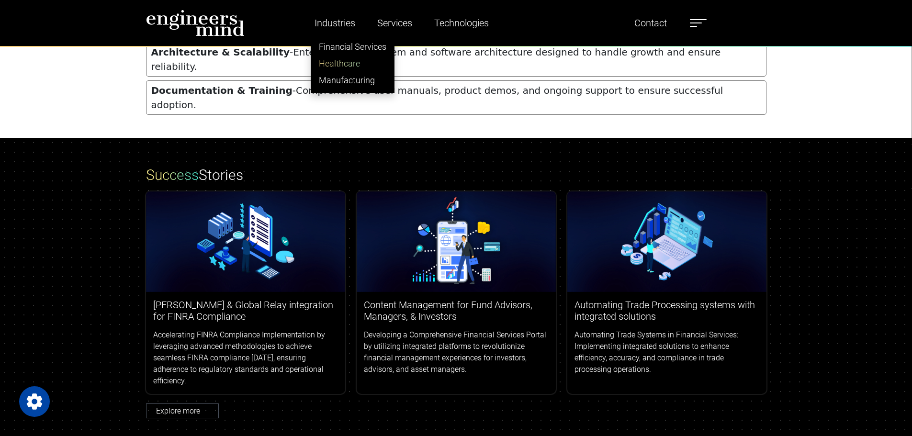 The width and height of the screenshot is (912, 436). Describe the element at coordinates (667, 311) in the screenshot. I see `h3: Automating Trade Processing systems with integrated solutions` at that location.